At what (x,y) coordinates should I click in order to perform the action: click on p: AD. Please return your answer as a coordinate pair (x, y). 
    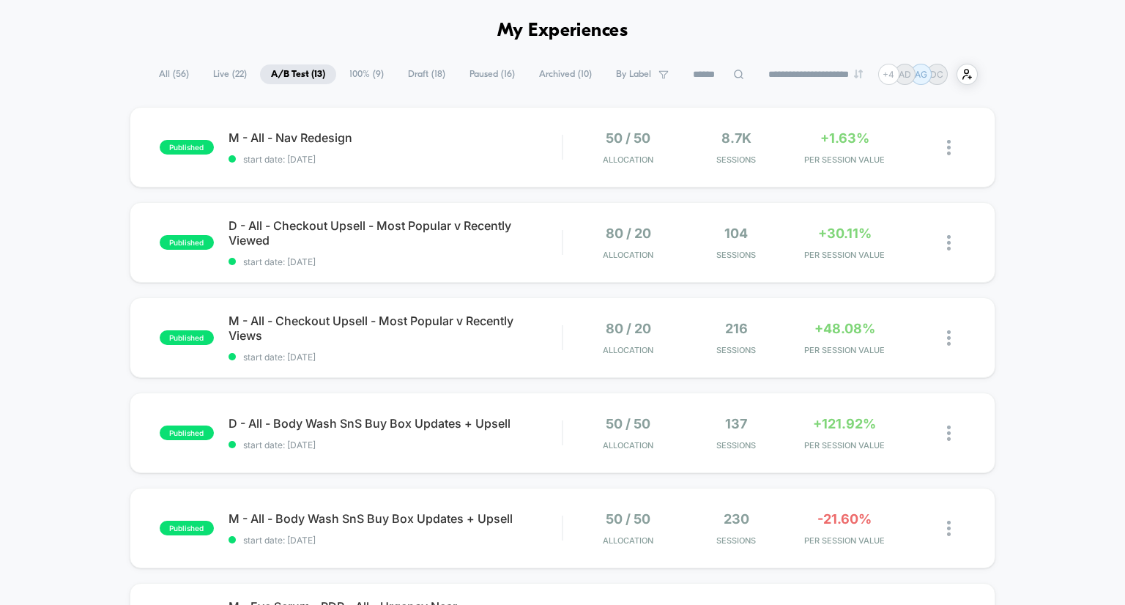
    Looking at the image, I should click on (905, 74).